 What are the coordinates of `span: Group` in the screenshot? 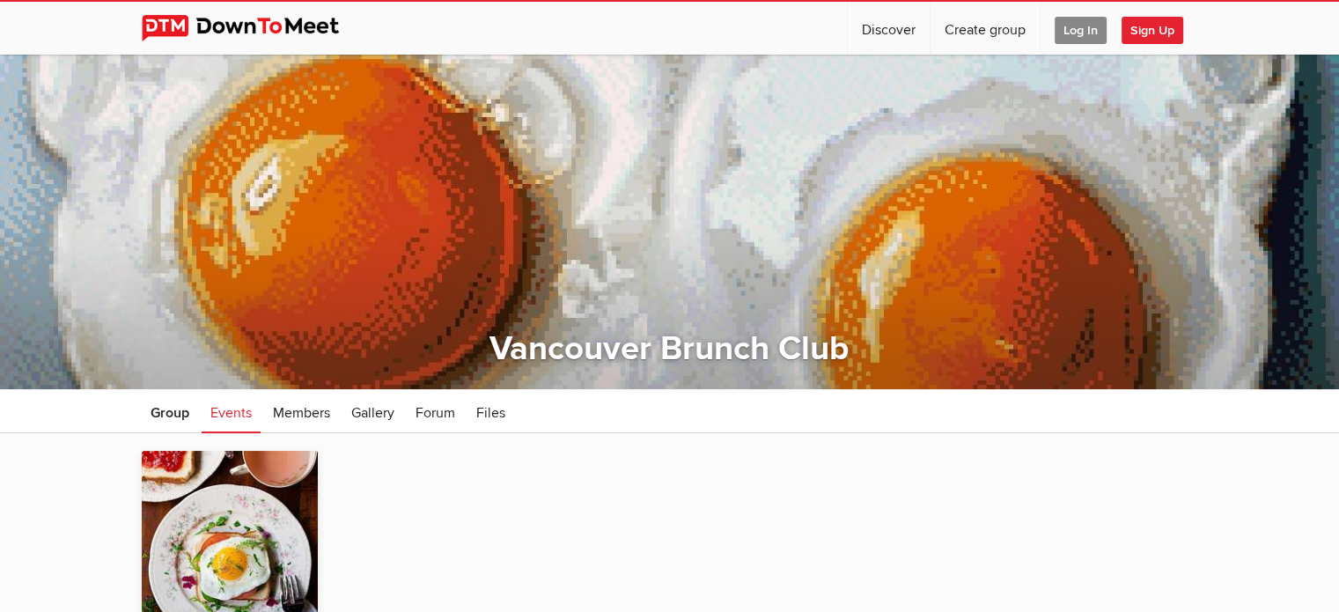 It's located at (170, 413).